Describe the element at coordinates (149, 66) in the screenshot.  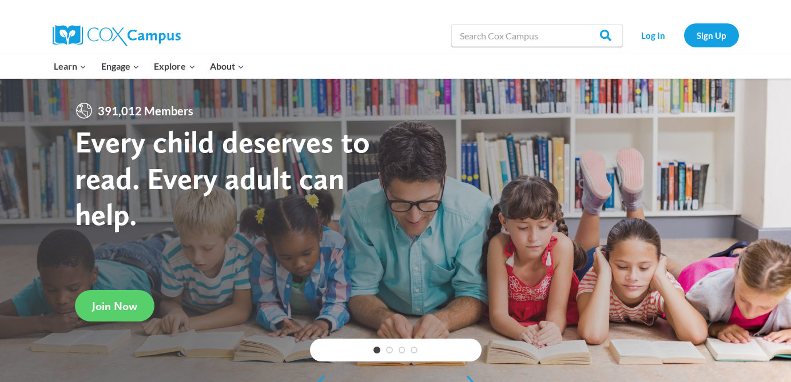
I see `nav: Primary Navigation` at that location.